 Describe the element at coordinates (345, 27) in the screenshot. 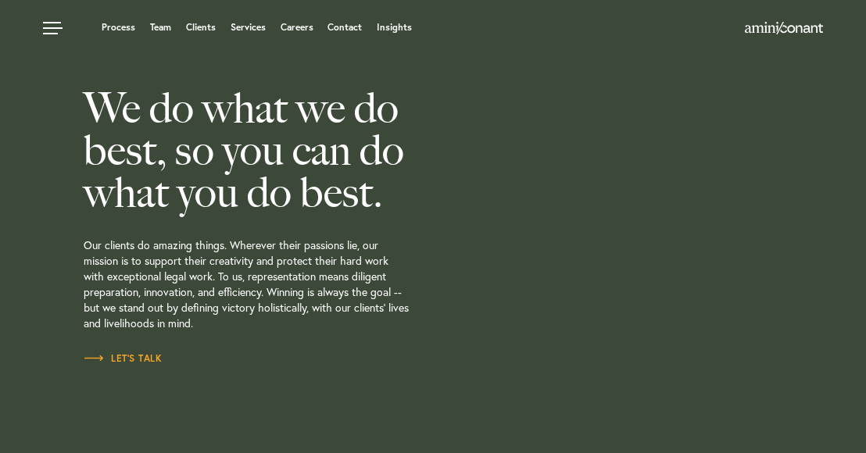

I see `a: Contact` at that location.